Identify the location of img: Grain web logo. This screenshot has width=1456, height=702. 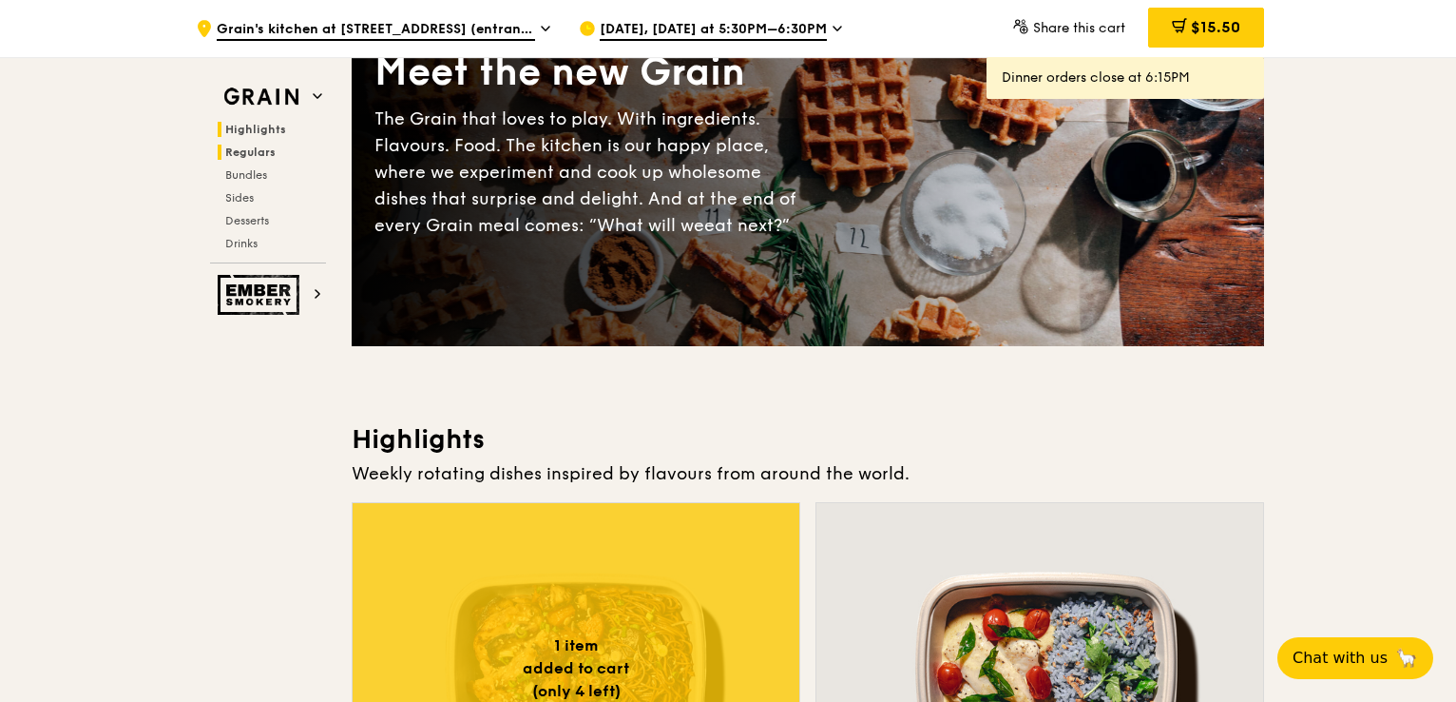
(261, 97).